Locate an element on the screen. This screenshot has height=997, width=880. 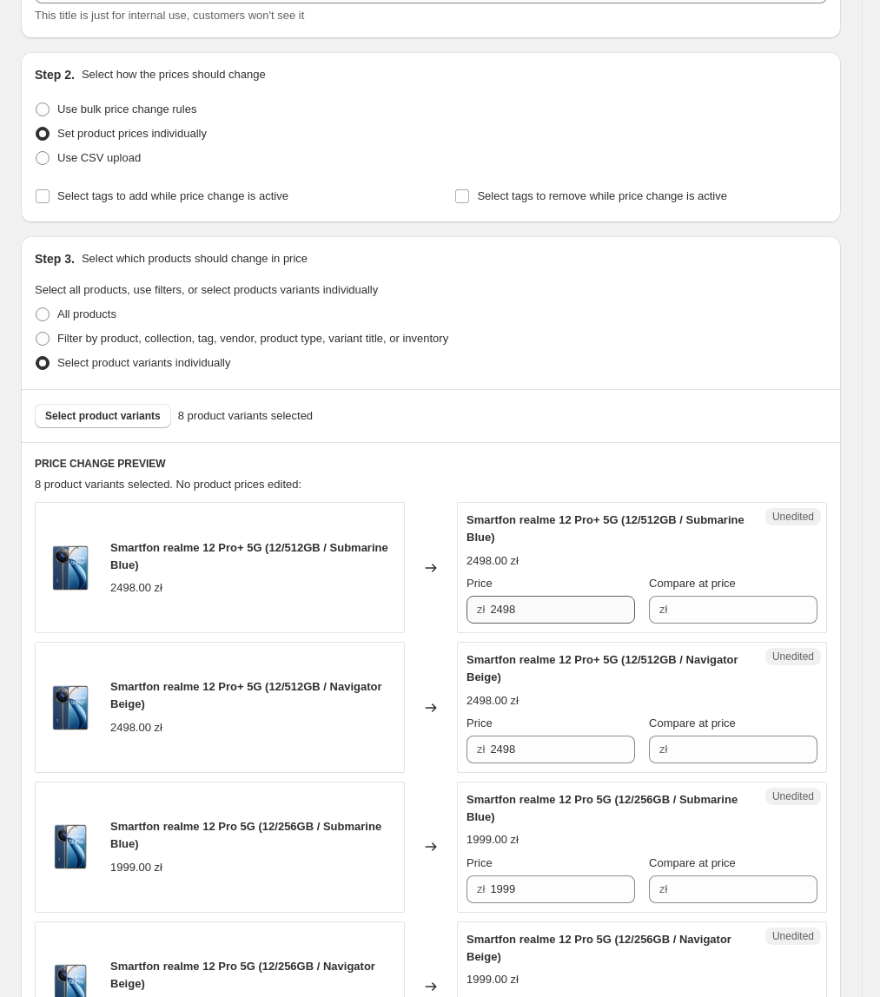
span: 8 product variants selected is located at coordinates (245, 416).